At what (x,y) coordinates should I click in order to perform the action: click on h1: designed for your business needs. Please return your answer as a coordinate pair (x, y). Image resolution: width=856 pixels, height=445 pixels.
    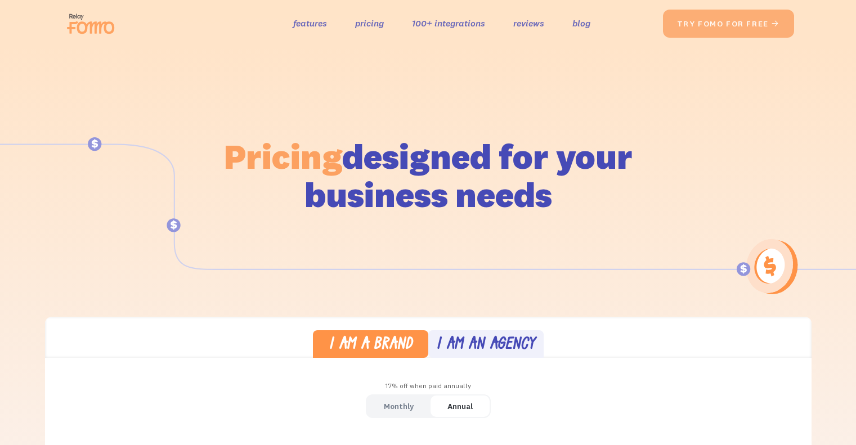
    Looking at the image, I should click on (428, 176).